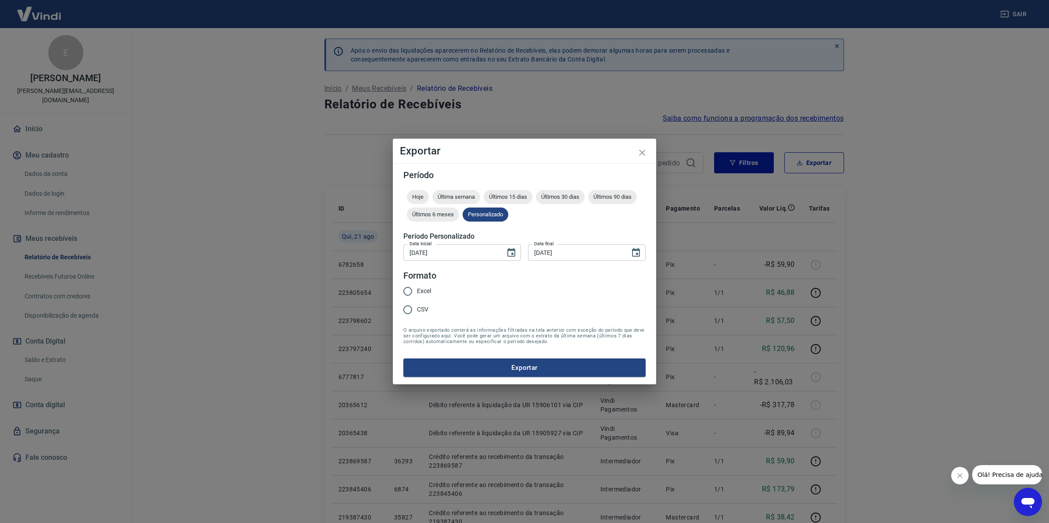 This screenshot has height=523, width=1049. What do you see at coordinates (486, 214) in the screenshot?
I see `span: Personalizado` at bounding box center [486, 214].